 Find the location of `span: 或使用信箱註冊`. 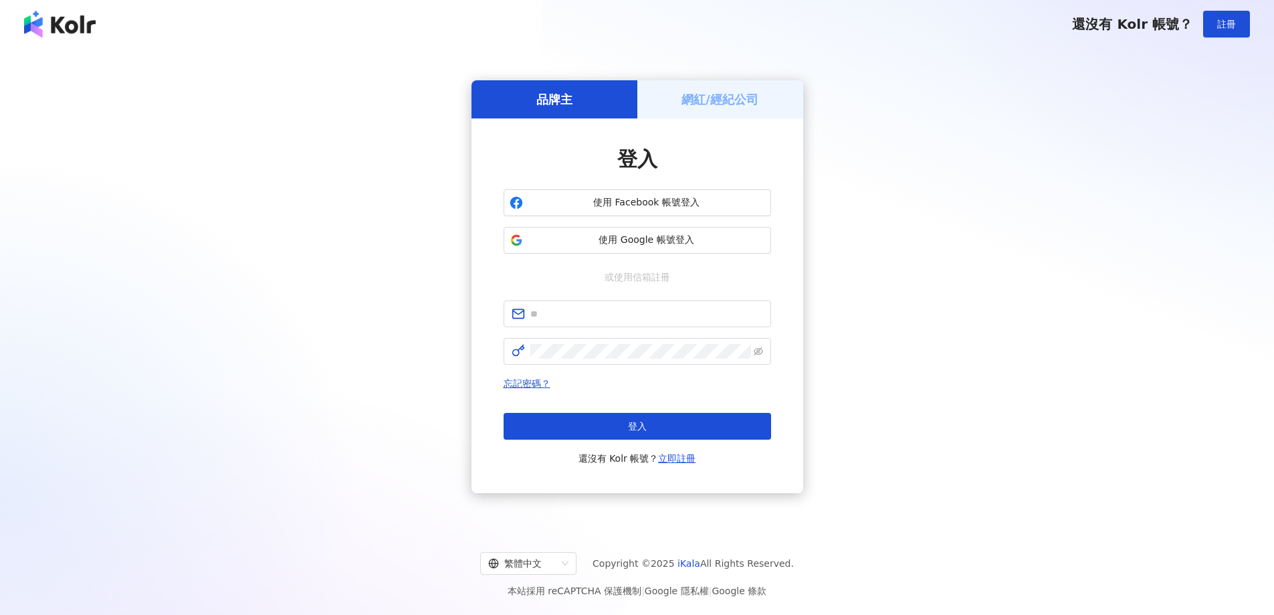

span: 或使用信箱註冊 is located at coordinates (637, 277).